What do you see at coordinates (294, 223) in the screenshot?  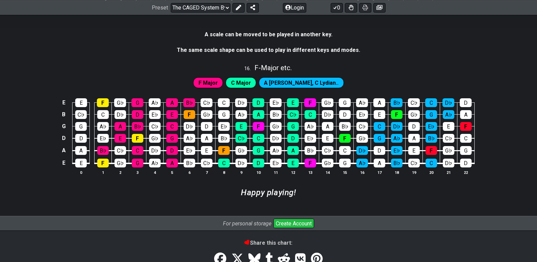 I see `button: Create Account` at bounding box center [294, 223].